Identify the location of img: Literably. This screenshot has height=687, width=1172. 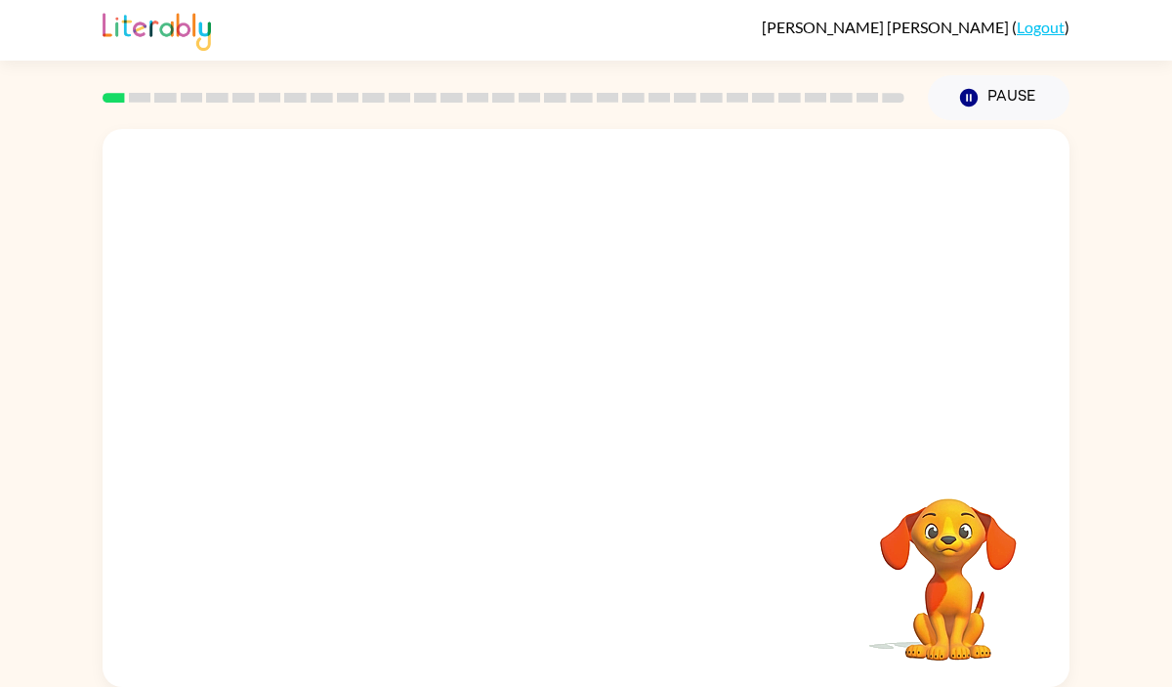
(156, 29).